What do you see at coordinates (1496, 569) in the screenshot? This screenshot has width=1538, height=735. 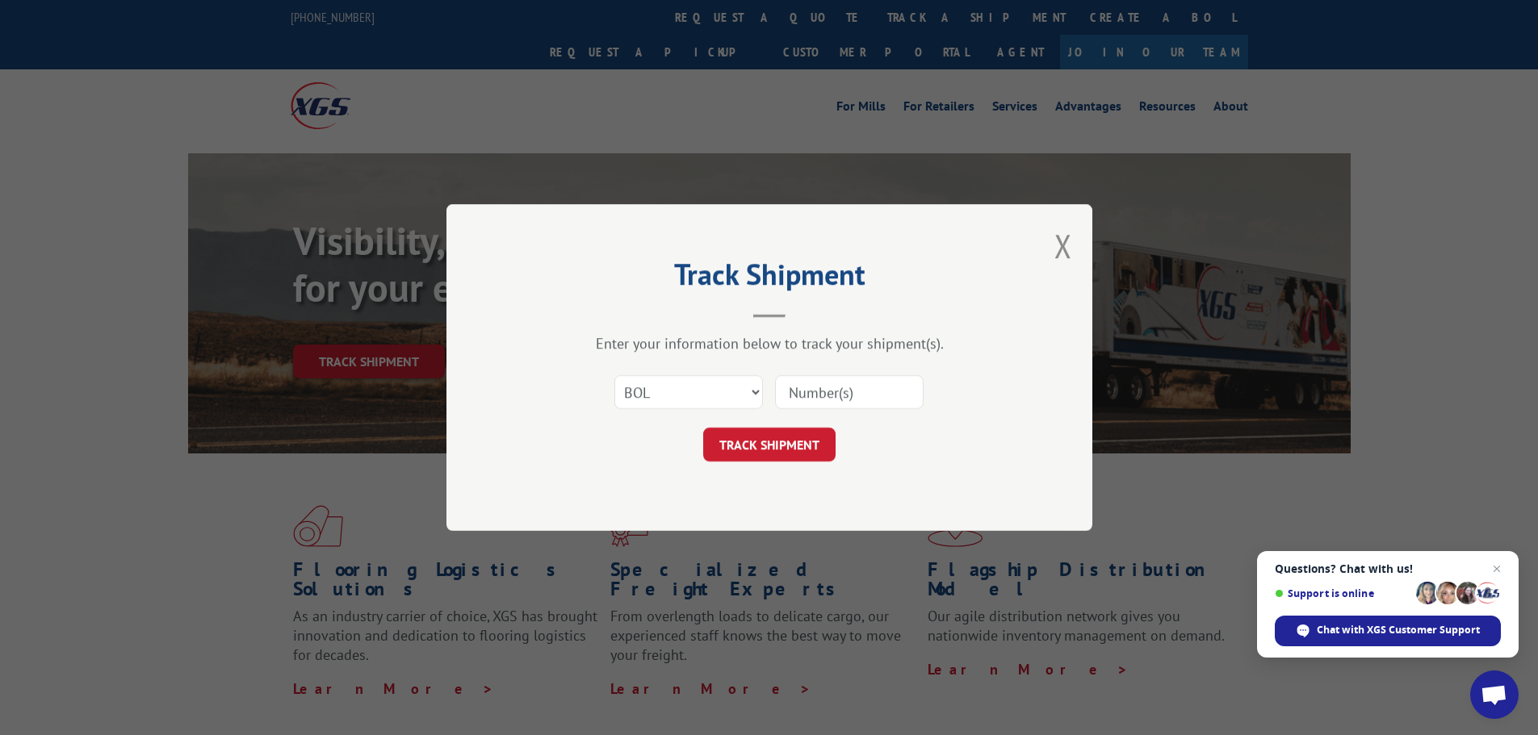 I see `span: Close chat` at bounding box center [1496, 569].